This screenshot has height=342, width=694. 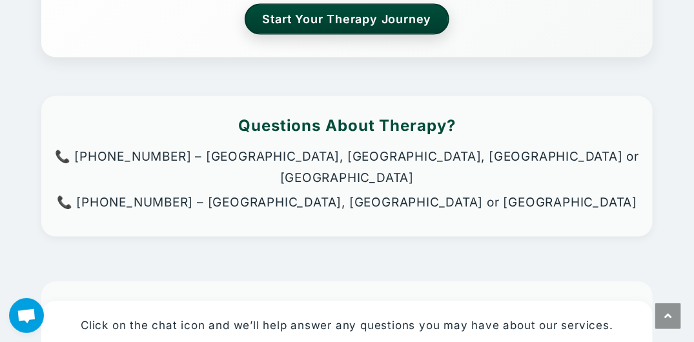 I want to click on h3: Questions About Therapy?, so click(x=347, y=127).